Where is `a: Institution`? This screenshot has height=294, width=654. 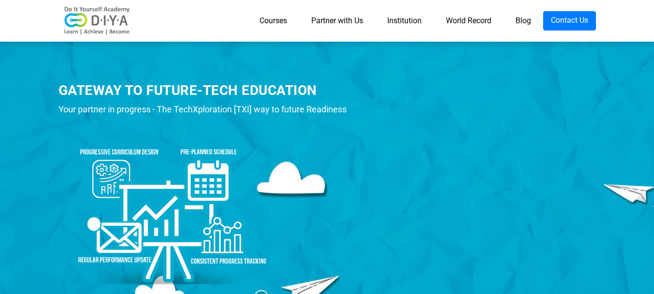 a: Institution is located at coordinates (404, 21).